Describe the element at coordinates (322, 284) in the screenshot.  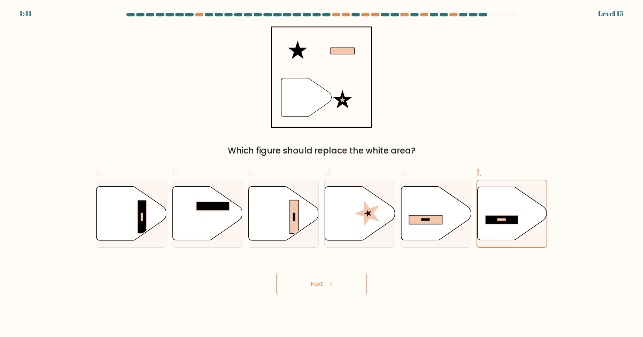
I see `button: Next` at that location.